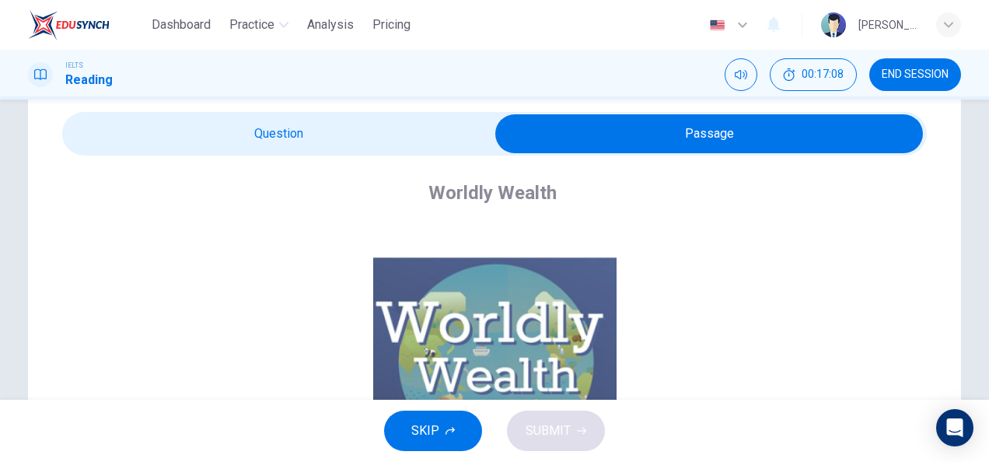 This screenshot has width=989, height=462. Describe the element at coordinates (252, 25) in the screenshot. I see `span: Practice` at that location.